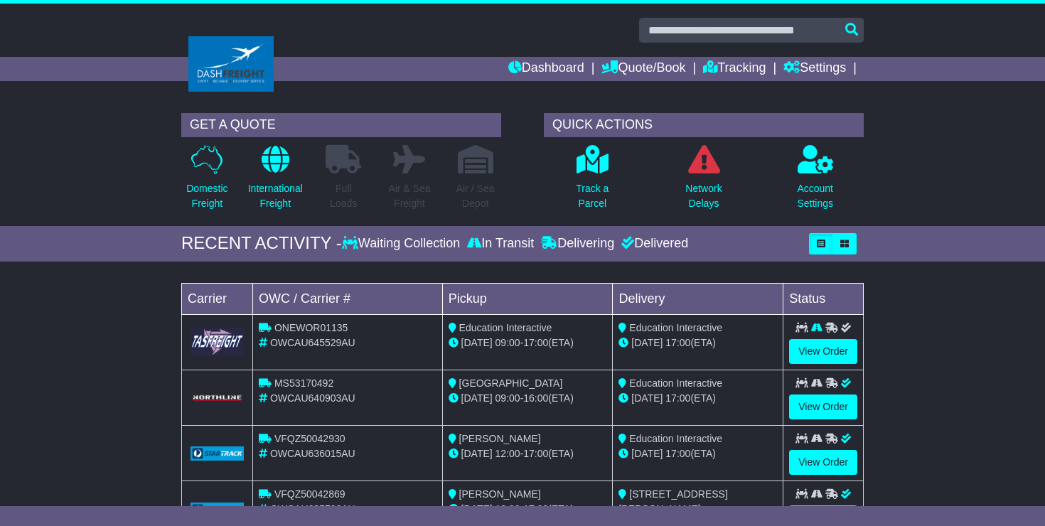 The width and height of the screenshot is (1045, 526). What do you see at coordinates (815, 69) in the screenshot?
I see `a: Settings` at bounding box center [815, 69].